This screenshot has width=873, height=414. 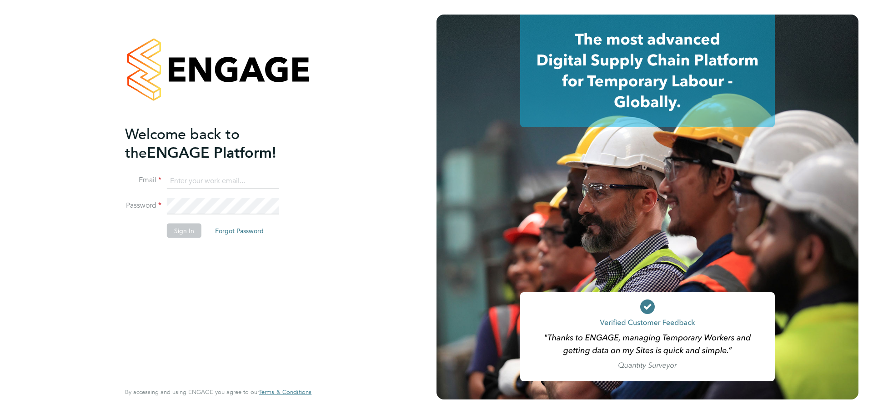 I want to click on span: Terms & Conditions, so click(x=285, y=392).